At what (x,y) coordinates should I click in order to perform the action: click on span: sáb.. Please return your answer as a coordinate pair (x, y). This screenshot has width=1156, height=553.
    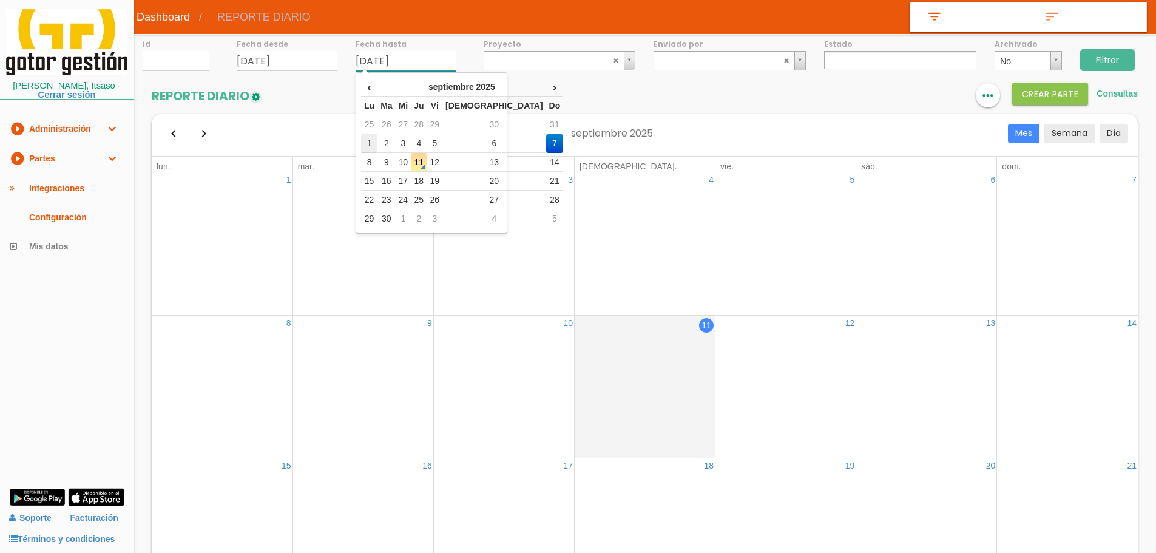
    Looking at the image, I should click on (869, 166).